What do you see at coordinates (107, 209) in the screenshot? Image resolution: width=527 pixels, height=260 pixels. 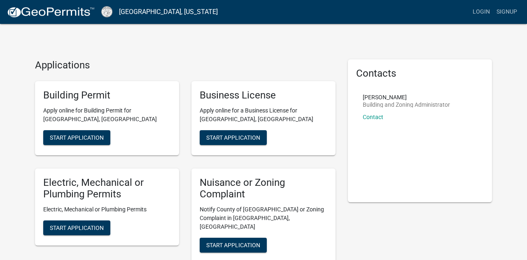 I see `p: Electric, Mechanical or Plumbing Permits` at bounding box center [107, 209].